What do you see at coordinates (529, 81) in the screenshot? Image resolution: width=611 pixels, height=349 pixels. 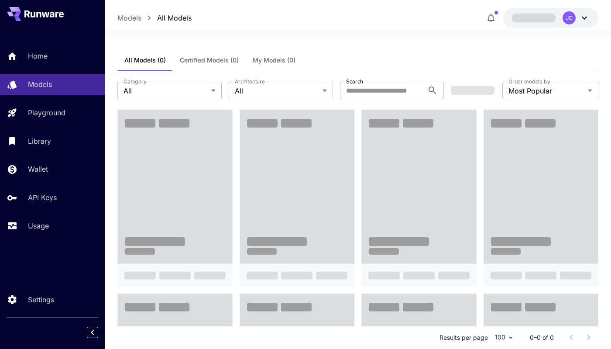 I see `label: Order models by` at bounding box center [529, 81].